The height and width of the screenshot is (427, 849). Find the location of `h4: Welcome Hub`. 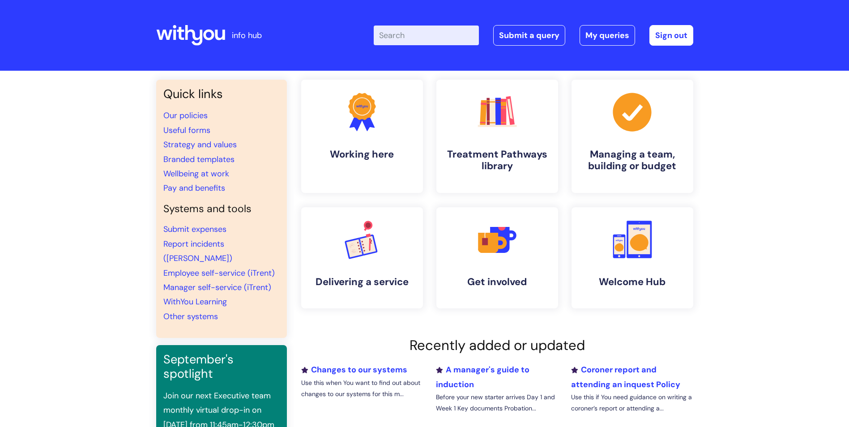

h4: Welcome Hub is located at coordinates (633, 282).